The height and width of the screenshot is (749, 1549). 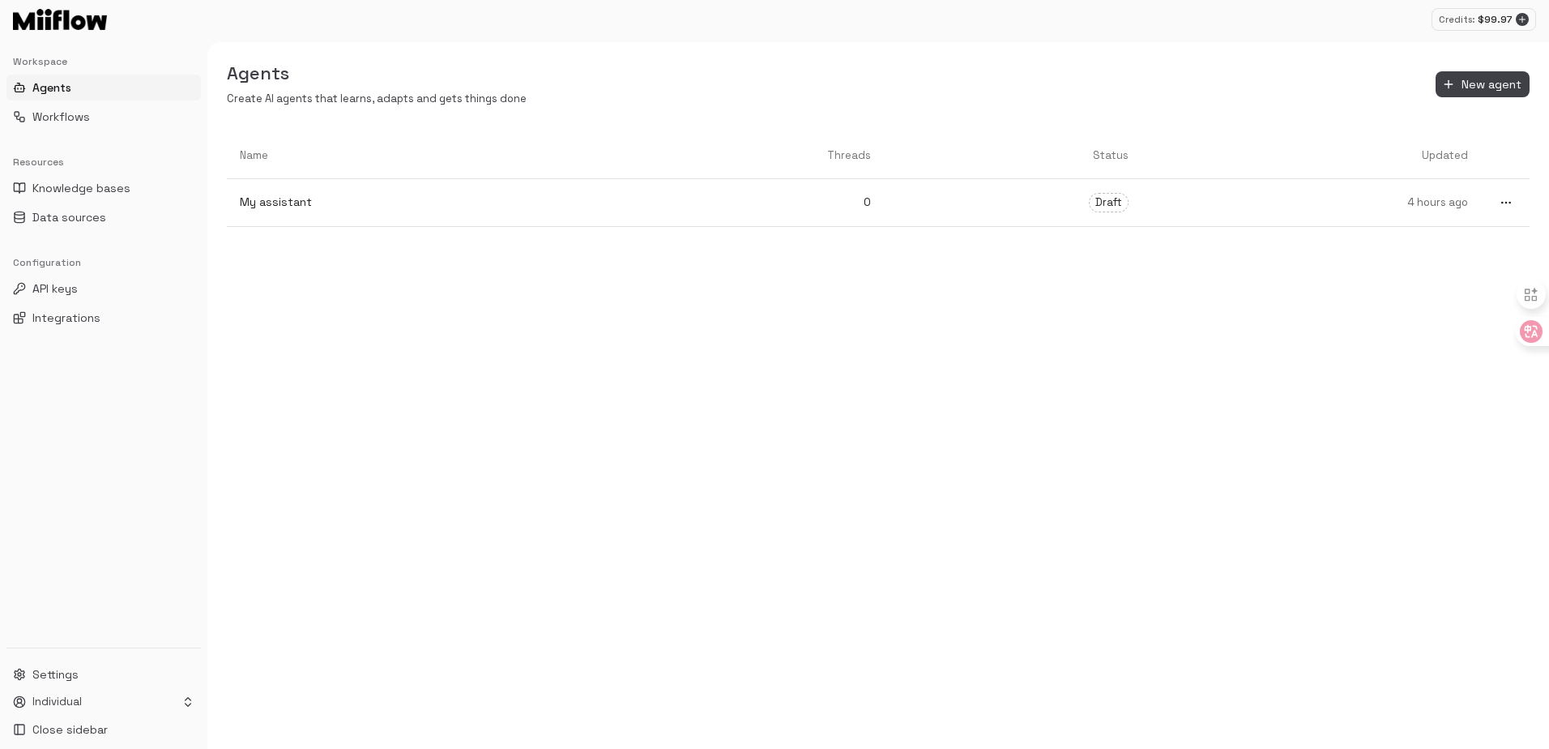 I want to click on button: Settings, so click(x=104, y=674).